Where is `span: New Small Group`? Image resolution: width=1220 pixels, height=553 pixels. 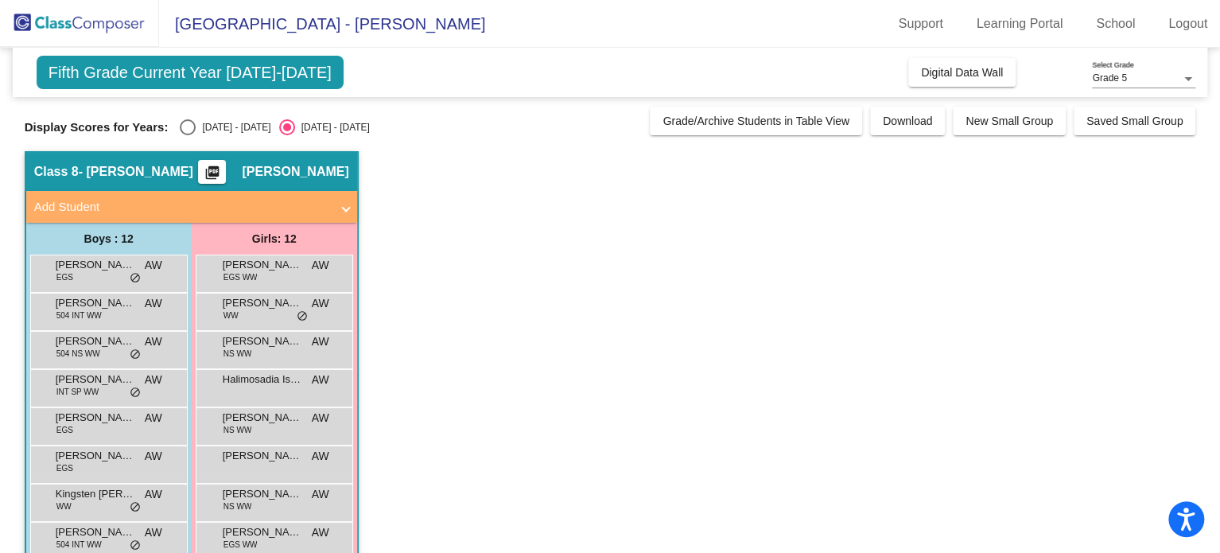 span: New Small Group is located at coordinates (1010, 121).